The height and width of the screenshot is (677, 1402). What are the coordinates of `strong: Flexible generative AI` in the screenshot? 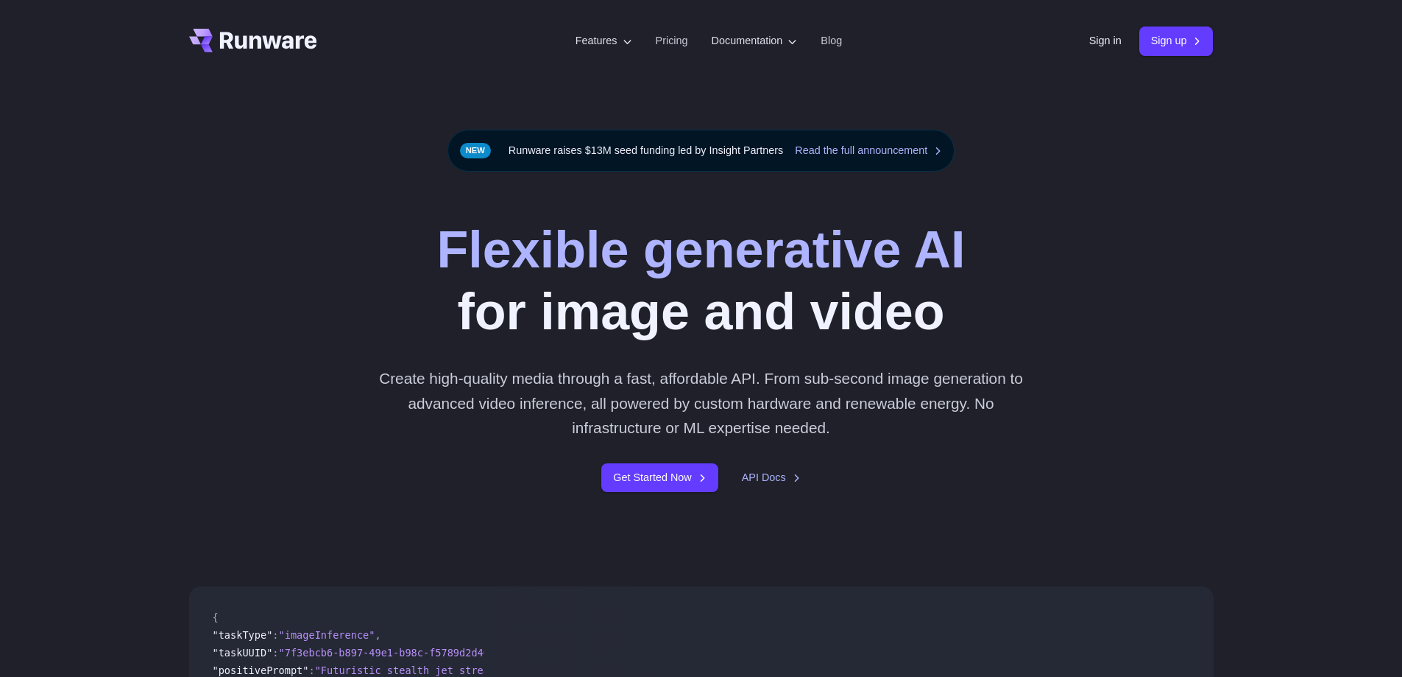 It's located at (701, 250).